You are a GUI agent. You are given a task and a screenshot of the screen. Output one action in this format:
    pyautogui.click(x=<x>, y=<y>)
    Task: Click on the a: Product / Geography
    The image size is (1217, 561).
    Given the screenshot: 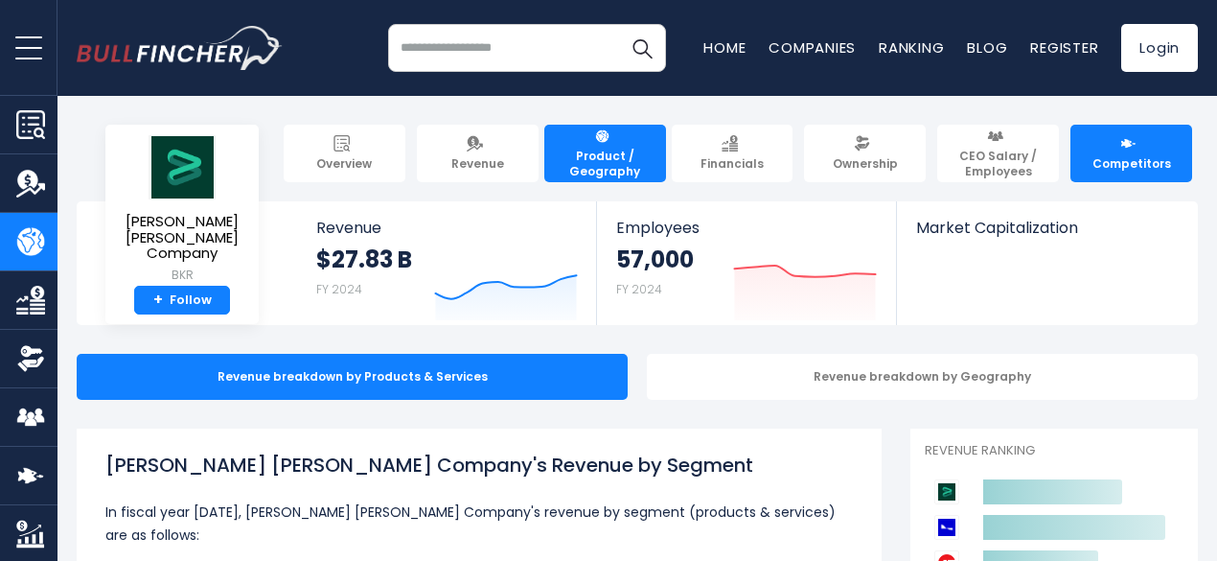 What is the action you would take?
    pyautogui.click(x=605, y=153)
    